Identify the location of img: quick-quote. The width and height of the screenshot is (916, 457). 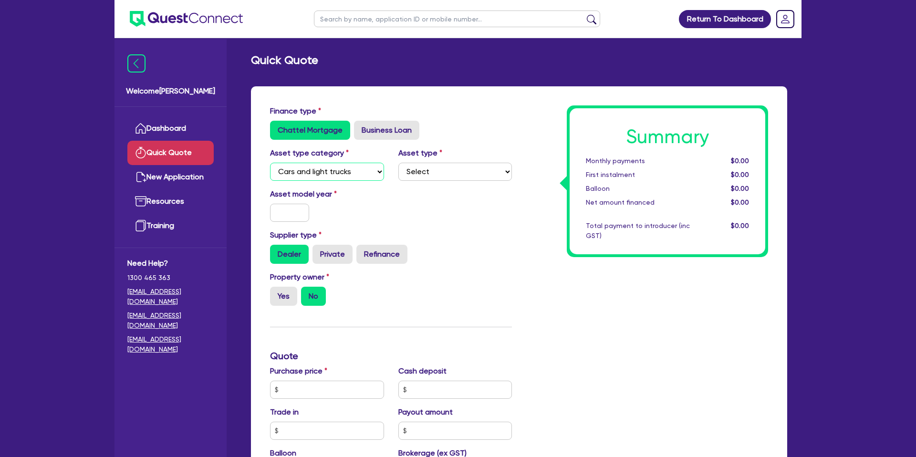
(141, 153).